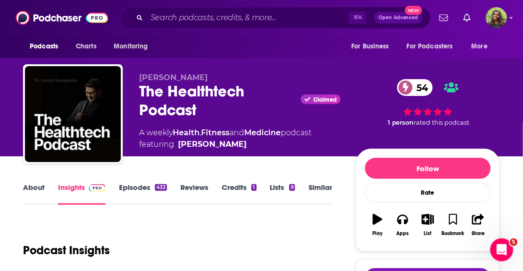  Describe the element at coordinates (86, 47) in the screenshot. I see `span: Charts` at that location.